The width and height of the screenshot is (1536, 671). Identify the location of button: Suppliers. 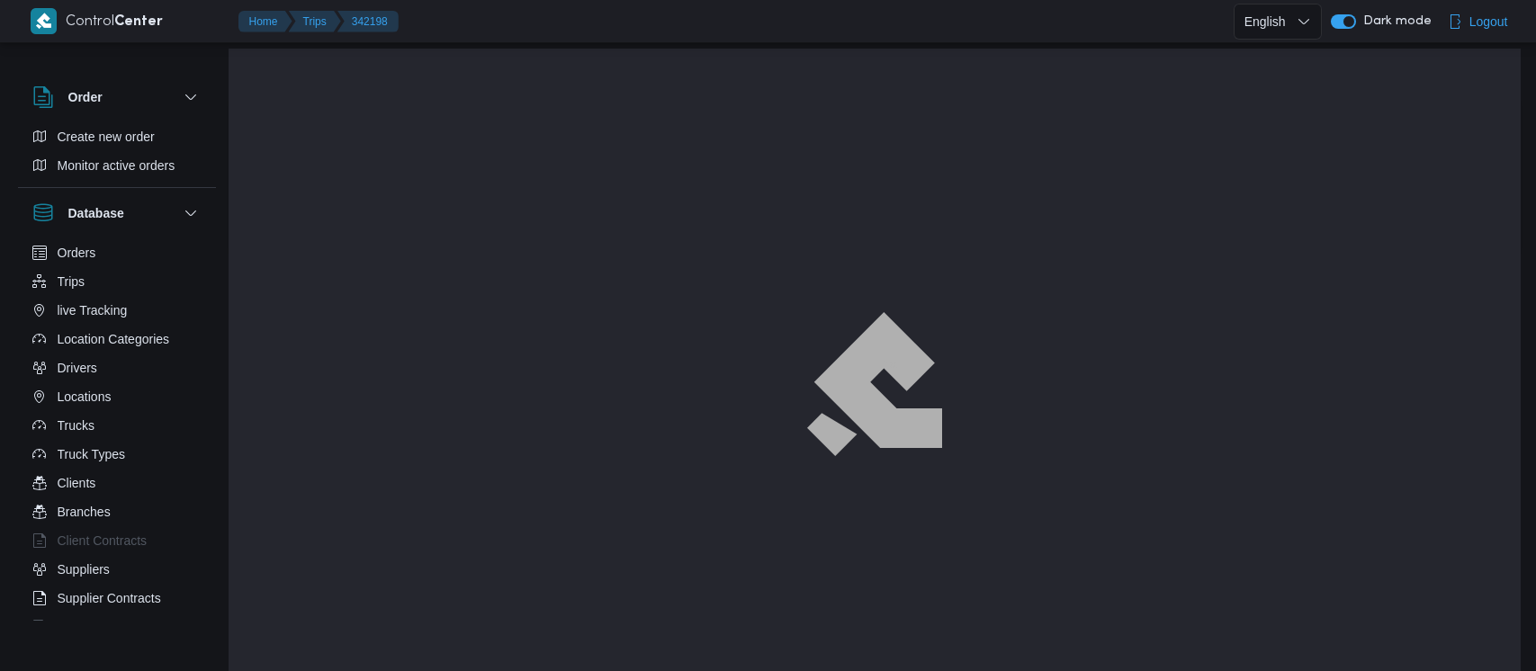
(117, 570).